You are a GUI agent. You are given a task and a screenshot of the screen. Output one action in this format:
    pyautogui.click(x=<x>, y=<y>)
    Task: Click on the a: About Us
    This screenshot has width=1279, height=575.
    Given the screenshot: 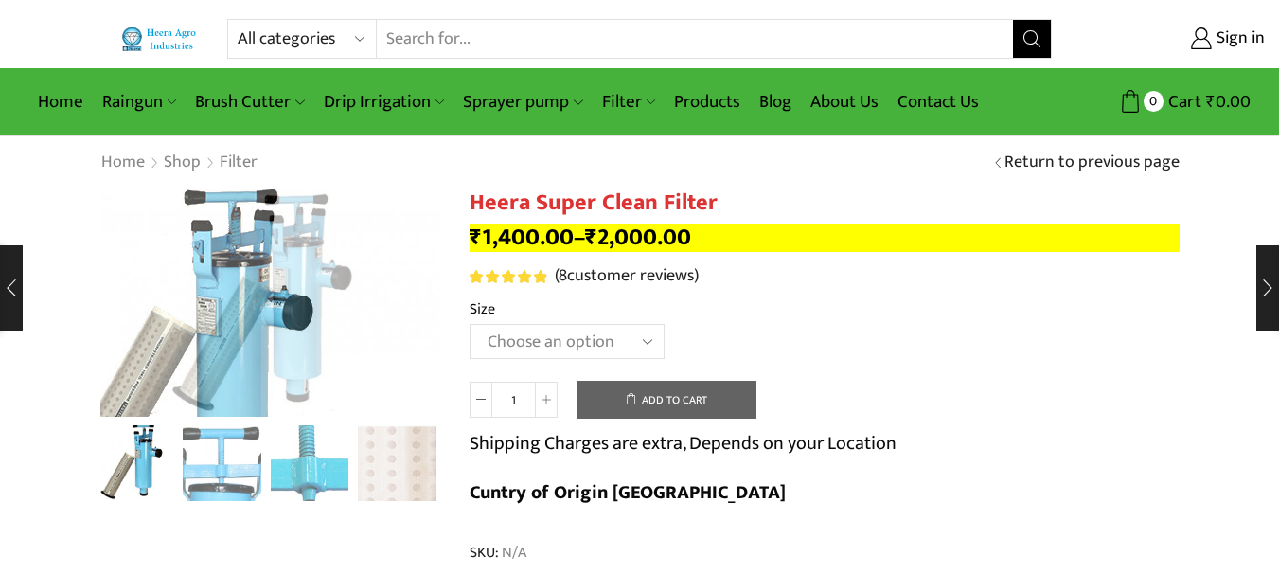 What is the action you would take?
    pyautogui.click(x=844, y=101)
    